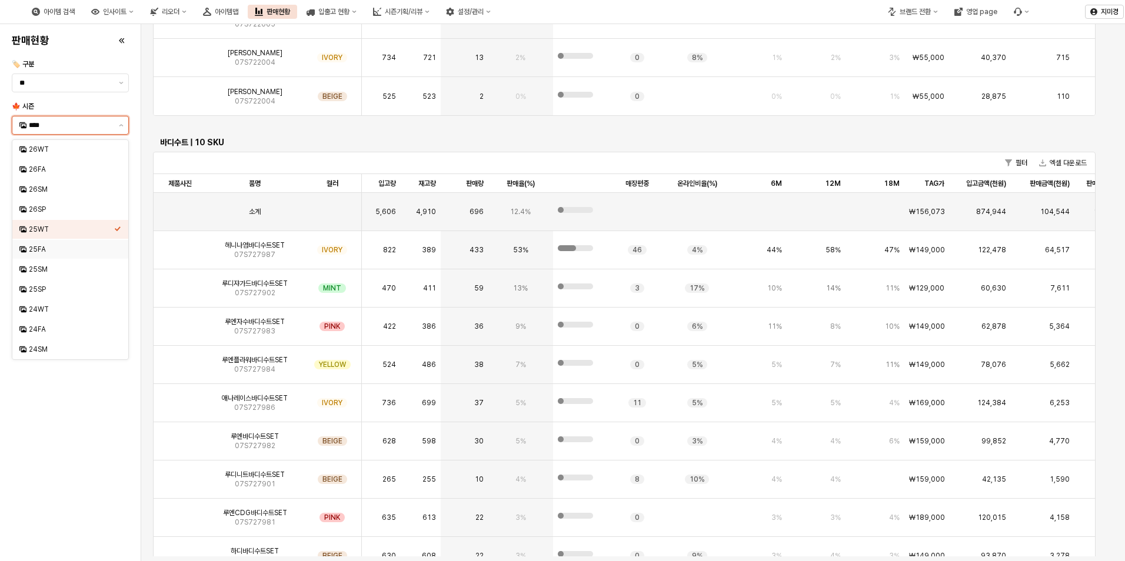 The image size is (1125, 561). What do you see at coordinates (332, 518) in the screenshot?
I see `span: PINK` at bounding box center [332, 518].